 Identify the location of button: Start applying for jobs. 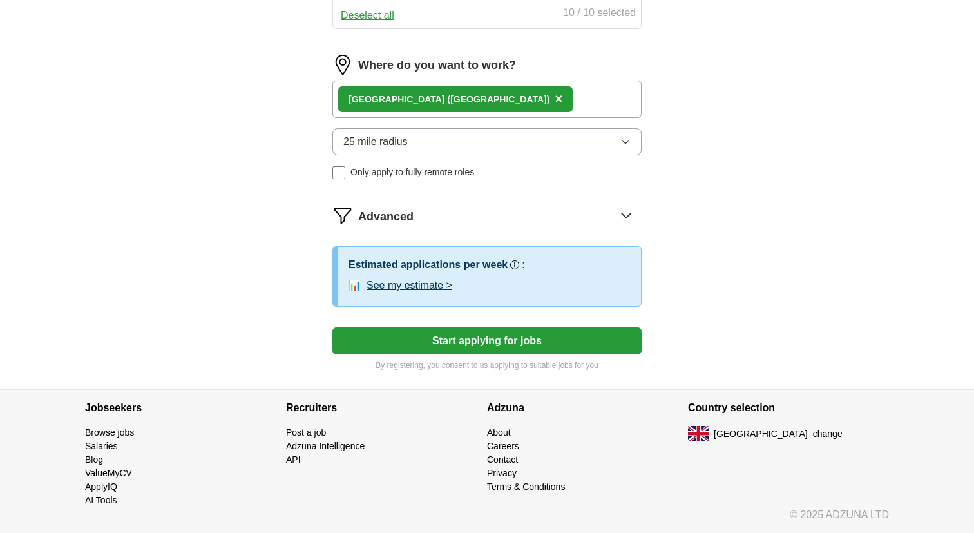
(487, 341).